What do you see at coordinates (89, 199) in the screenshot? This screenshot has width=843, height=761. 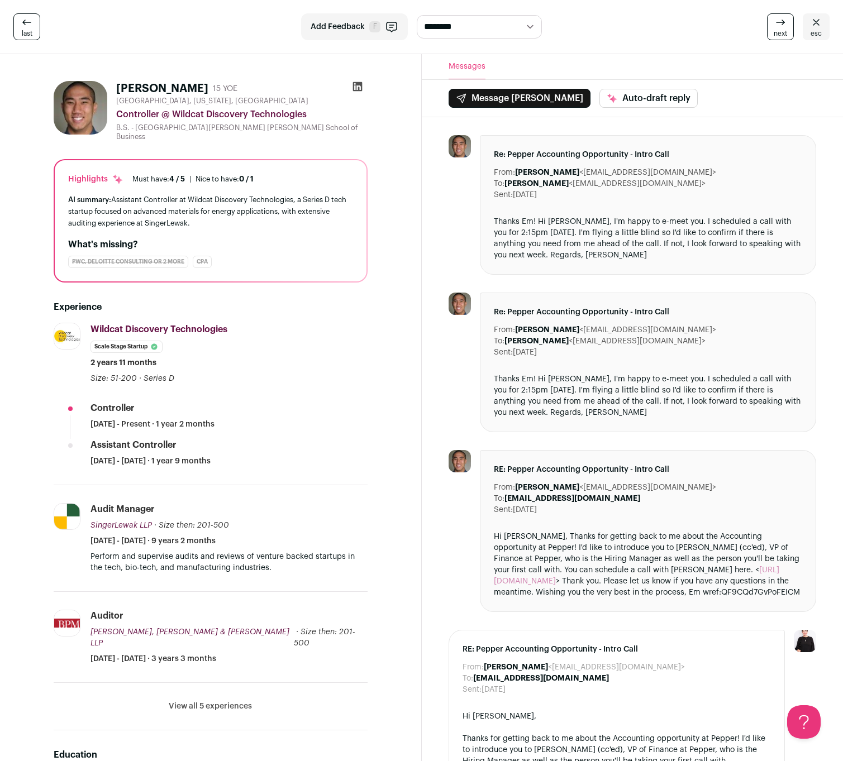 I see `span: AI summary:` at bounding box center [89, 199].